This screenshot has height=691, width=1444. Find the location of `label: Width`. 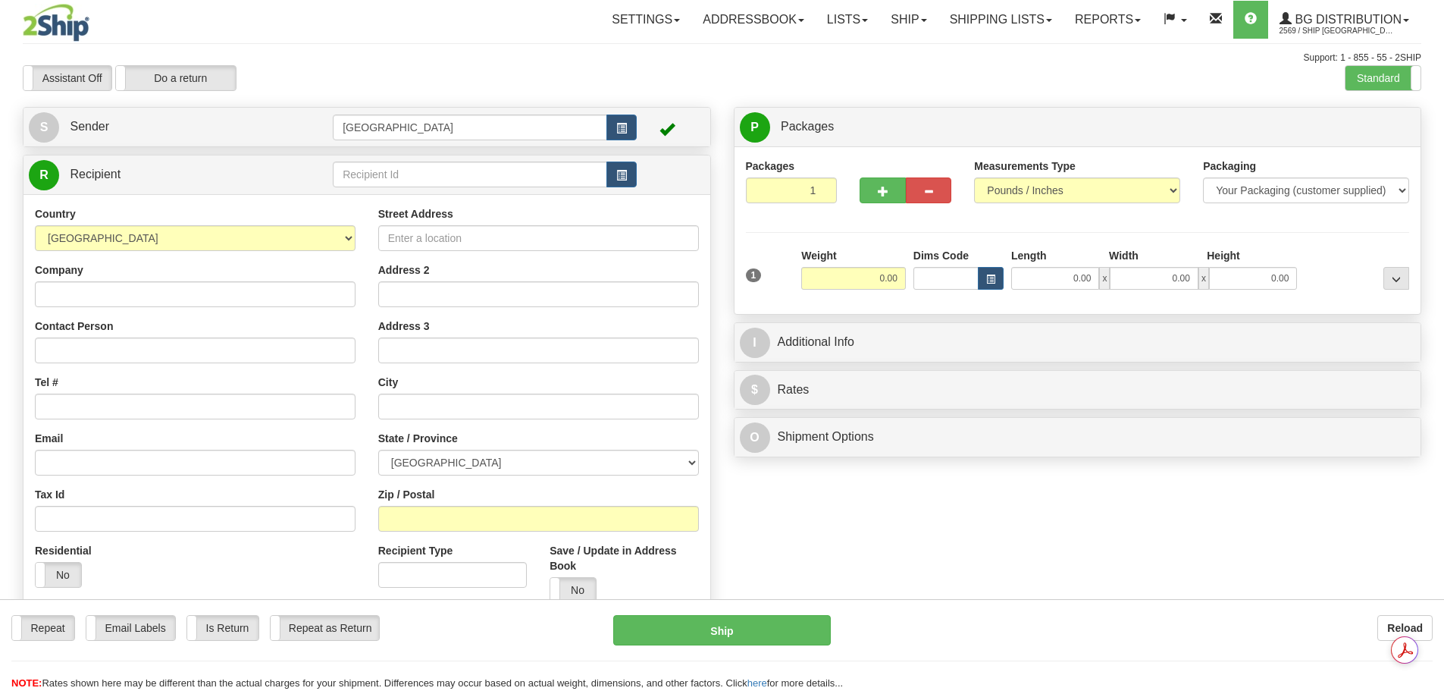

label: Width is located at coordinates (1124, 256).